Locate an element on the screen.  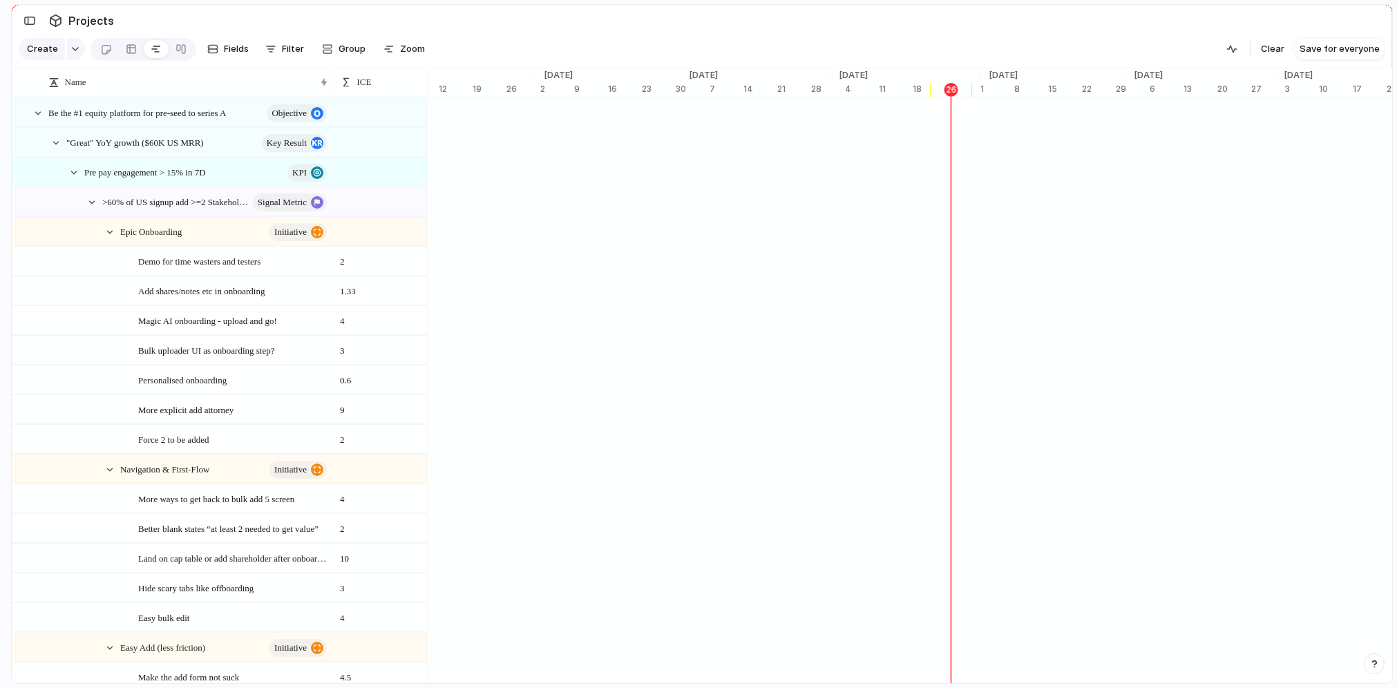
div: 12 is located at coordinates (455, 89).